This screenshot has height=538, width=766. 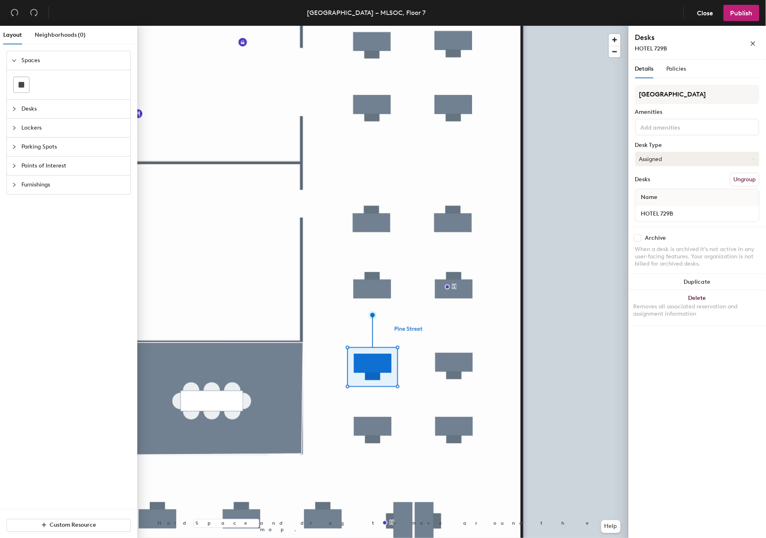 I want to click on span: Spaces, so click(x=74, y=61).